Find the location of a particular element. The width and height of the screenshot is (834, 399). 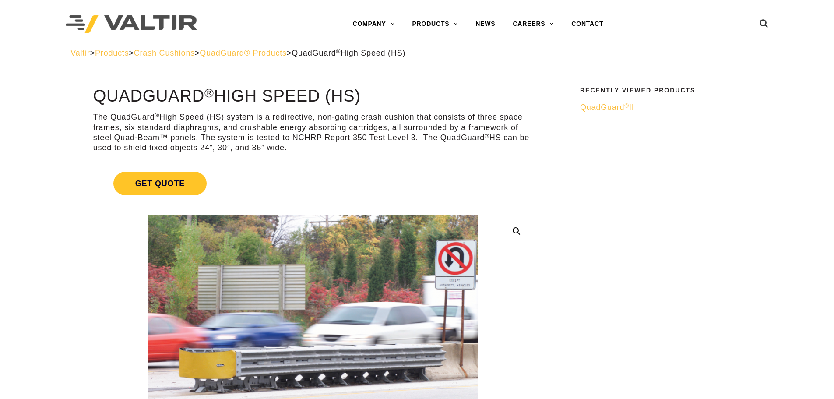

a: CAREERS is located at coordinates (533, 24).